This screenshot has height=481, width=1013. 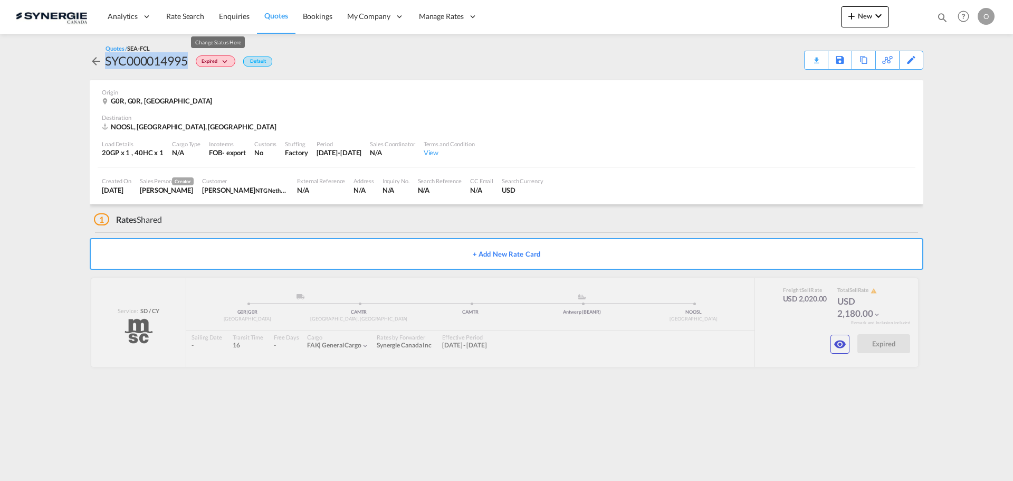 What do you see at coordinates (964, 16) in the screenshot?
I see `span: Help` at bounding box center [964, 16].